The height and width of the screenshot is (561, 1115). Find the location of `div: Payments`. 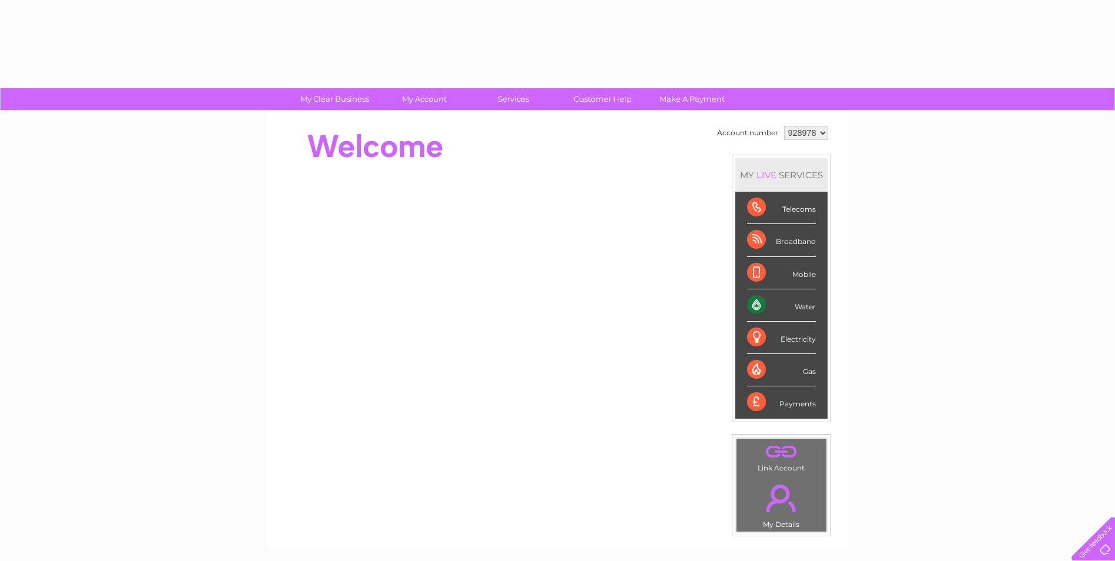

div: Payments is located at coordinates (781, 402).